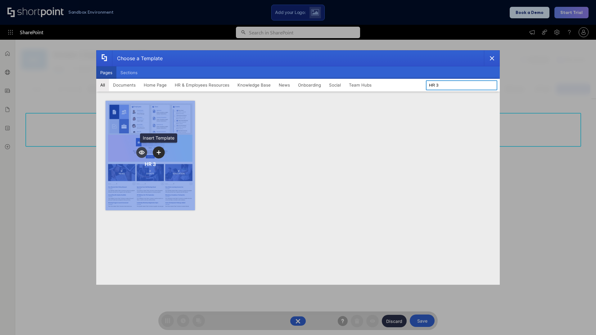 The width and height of the screenshot is (596, 335). I want to click on div: template selector, so click(298, 168).